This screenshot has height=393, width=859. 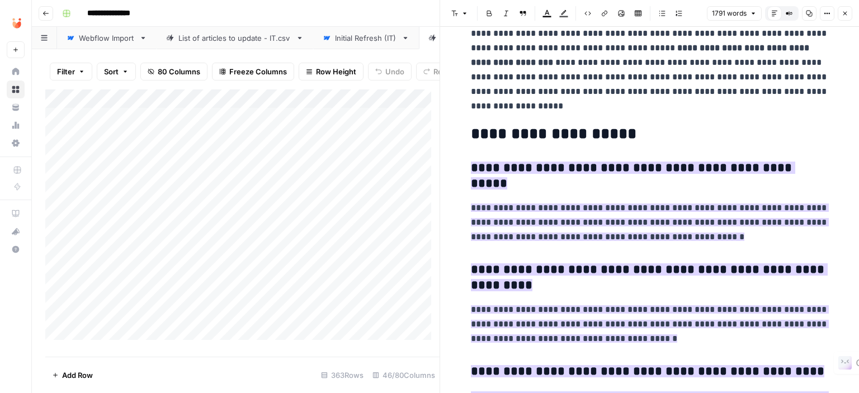 I want to click on button: Row Height, so click(x=331, y=72).